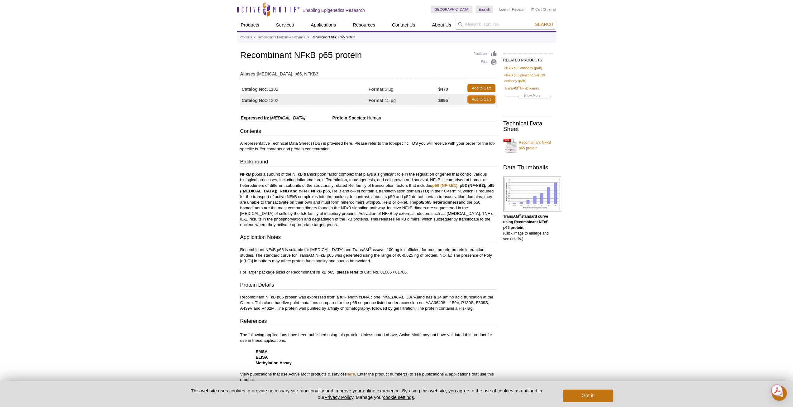 Image resolution: width=793 pixels, height=407 pixels. Describe the element at coordinates (285, 25) in the screenshot. I see `a: Services` at that location.